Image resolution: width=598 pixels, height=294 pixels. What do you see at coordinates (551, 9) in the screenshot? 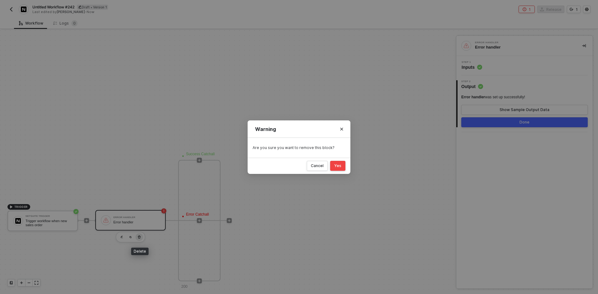
I see `button: Release` at bounding box center [551, 9].